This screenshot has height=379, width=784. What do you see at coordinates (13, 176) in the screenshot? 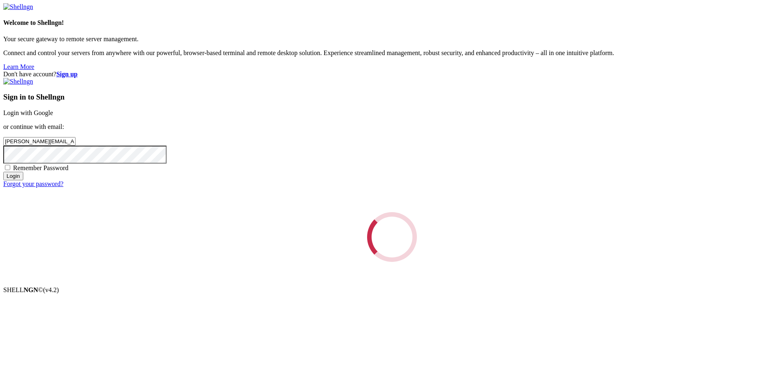
I see `input: Login` at bounding box center [13, 176].